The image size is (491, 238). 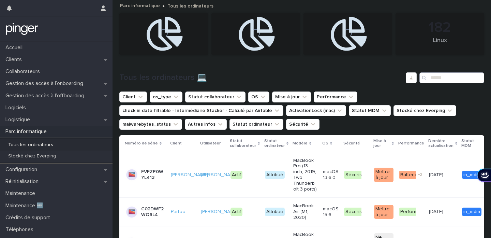 I want to click on p: Collaborateurs, so click(x=24, y=71).